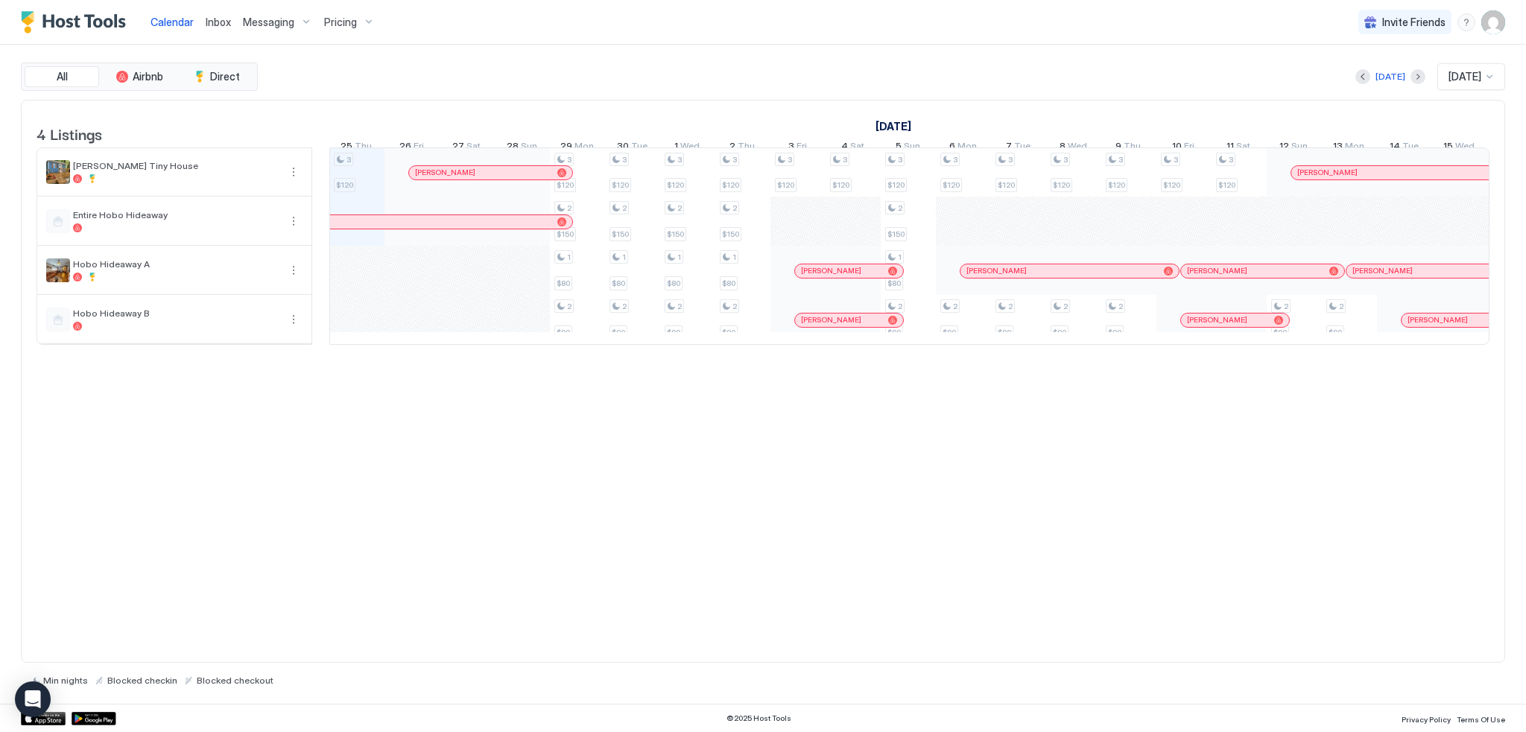 This screenshot has height=732, width=1526. I want to click on span: Privacy Policy, so click(1426, 720).